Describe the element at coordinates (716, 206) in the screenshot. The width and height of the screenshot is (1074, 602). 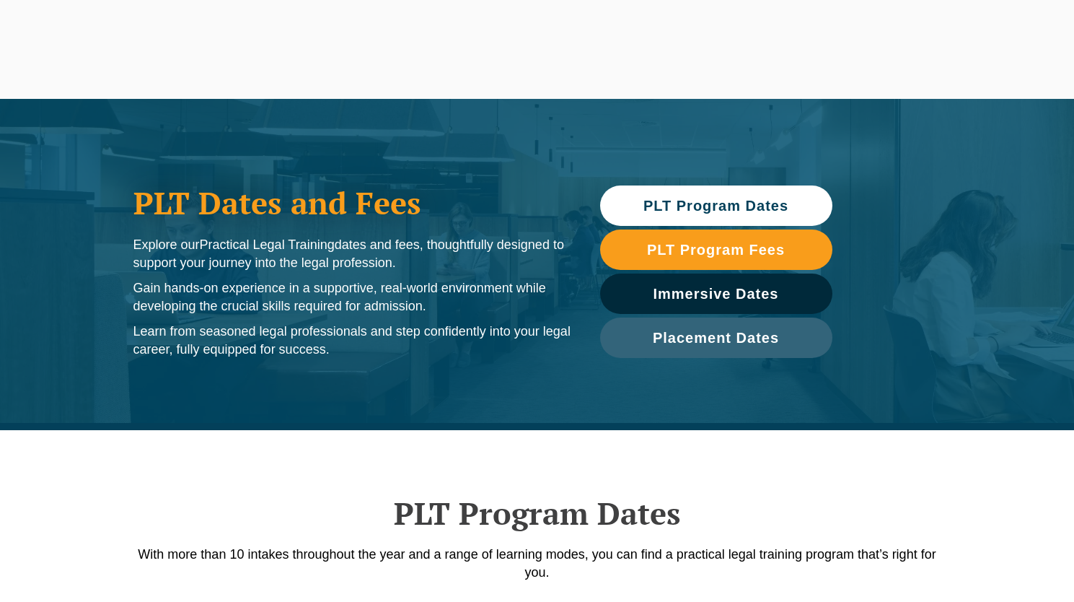
I see `a: PLT Program Dates` at that location.